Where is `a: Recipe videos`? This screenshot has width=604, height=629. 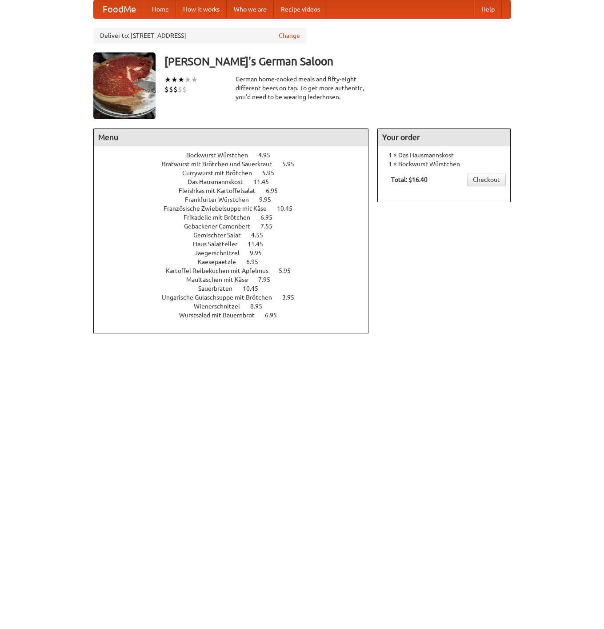
a: Recipe videos is located at coordinates (301, 9).